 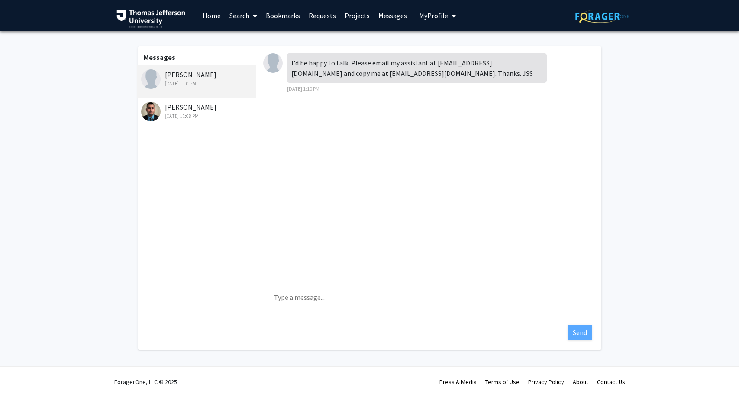 What do you see at coordinates (159, 57) in the screenshot?
I see `b: Messages` at bounding box center [159, 57].